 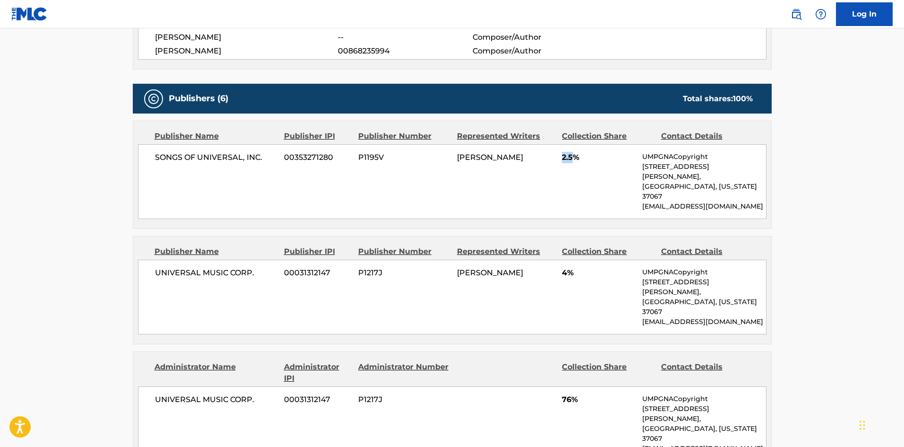 What do you see at coordinates (598, 273) in the screenshot?
I see `span: 4%` at bounding box center [598, 273].